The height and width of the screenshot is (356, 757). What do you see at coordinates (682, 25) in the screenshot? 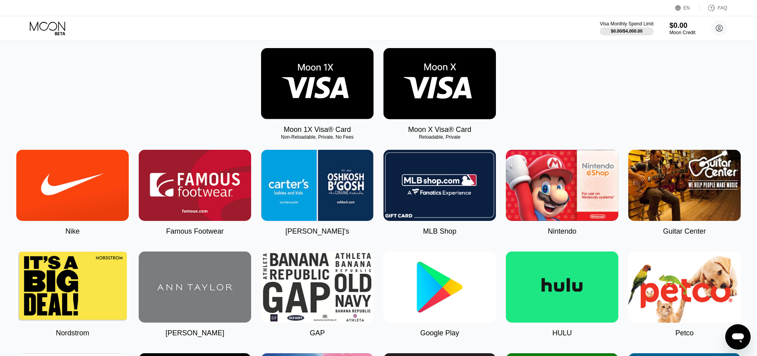
I see `div: $0.00` at bounding box center [682, 25].